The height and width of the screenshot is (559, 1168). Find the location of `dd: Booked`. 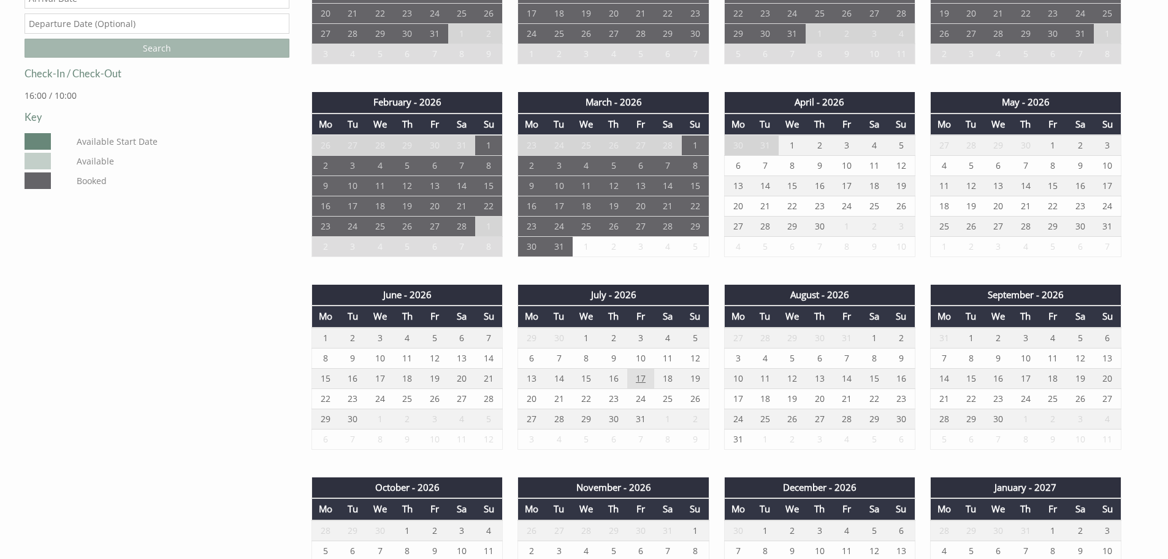

dd: Booked is located at coordinates (180, 180).